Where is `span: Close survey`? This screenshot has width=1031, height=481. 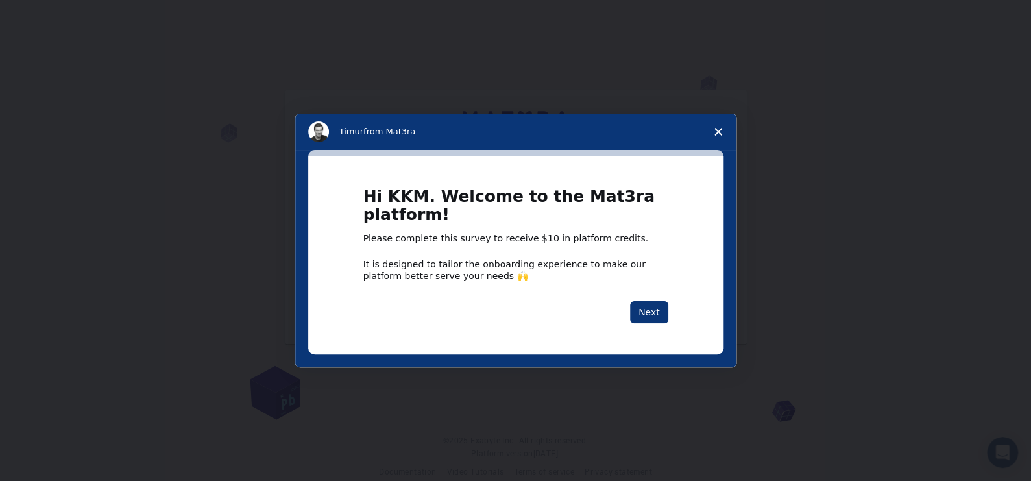 span: Close survey is located at coordinates (718, 132).